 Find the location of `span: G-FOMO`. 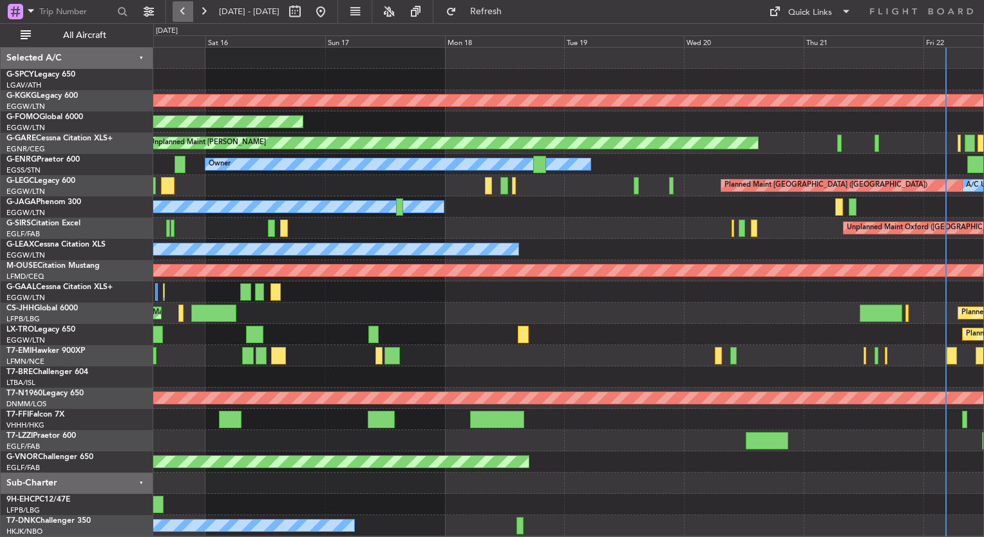

span: G-FOMO is located at coordinates (23, 117).